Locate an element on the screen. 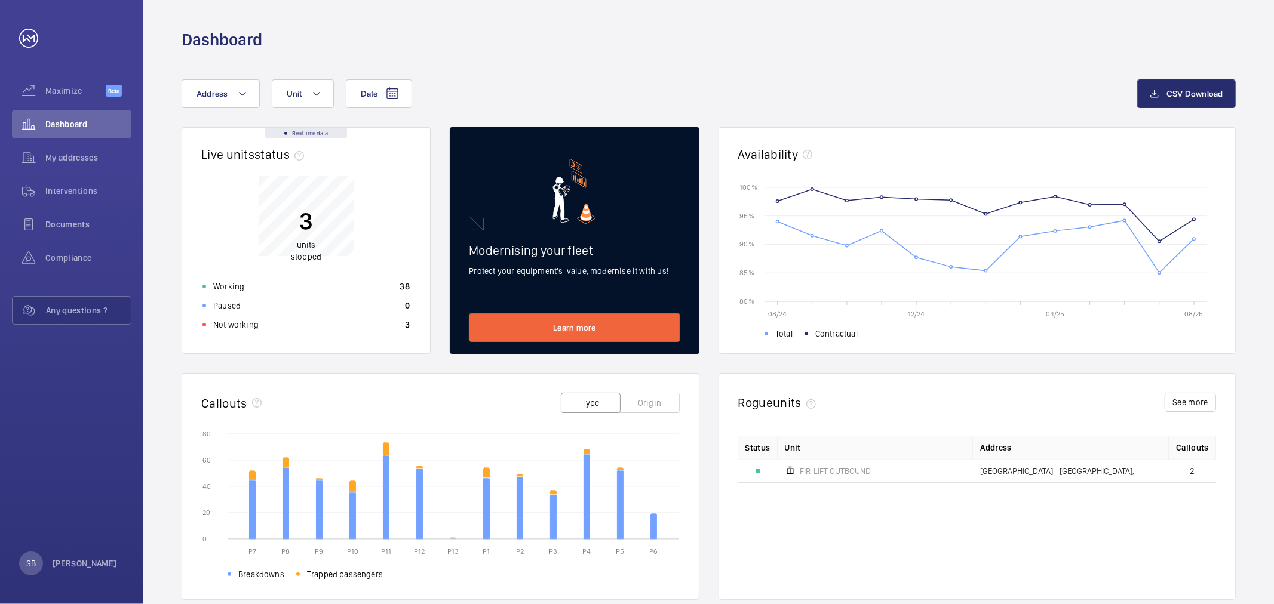 This screenshot has width=1274, height=604. img: marketing-card.svg is located at coordinates (574, 191).